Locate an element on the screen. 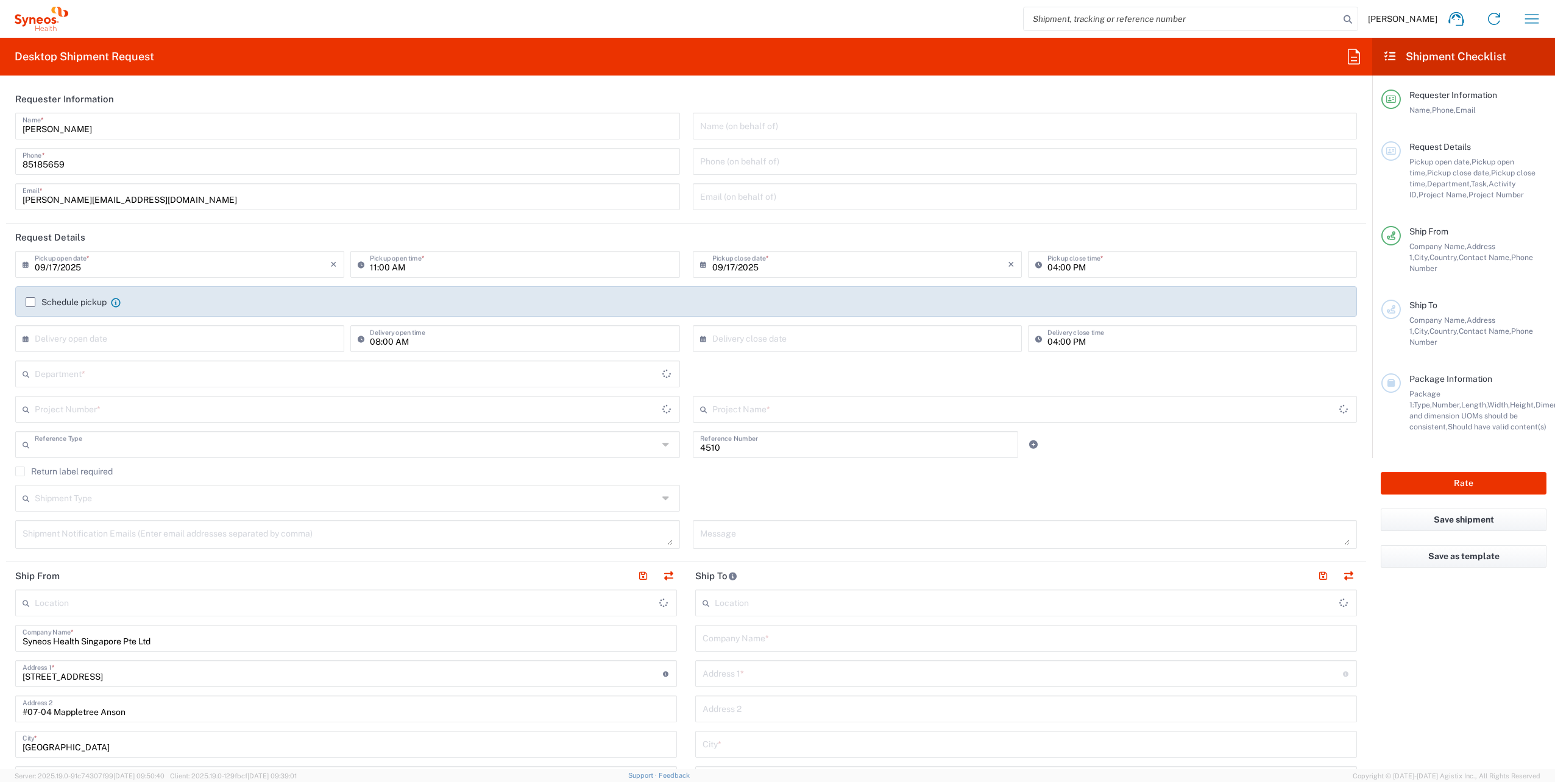 This screenshot has height=782, width=1555. span: Number, is located at coordinates (1447, 405).